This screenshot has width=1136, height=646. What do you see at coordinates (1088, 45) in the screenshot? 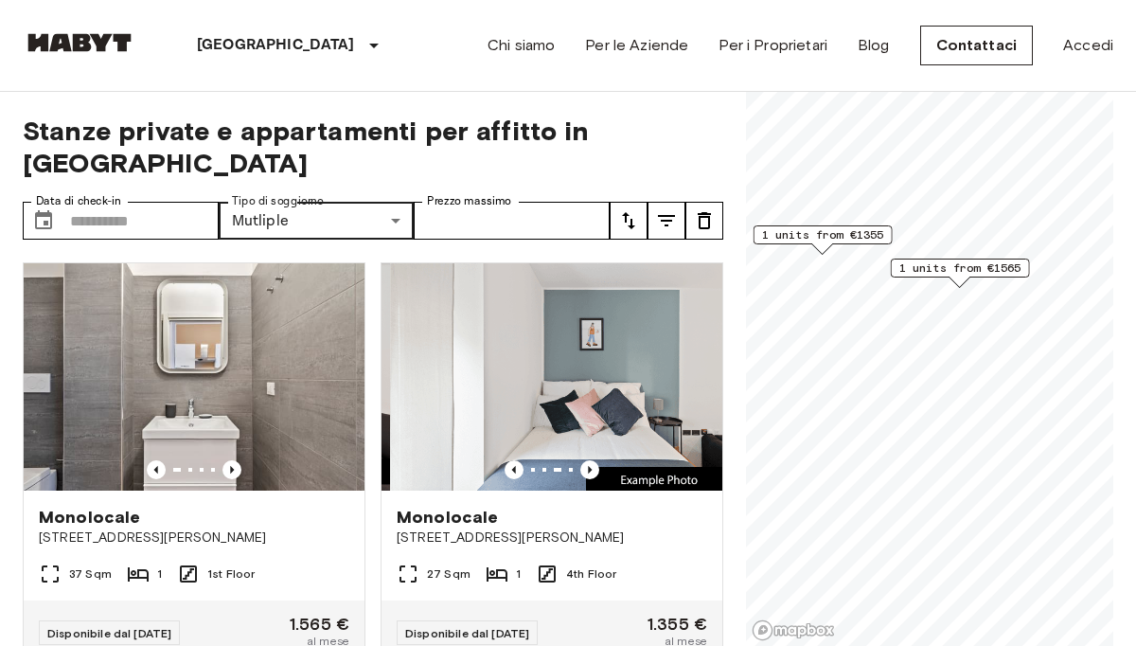
I see `a: Accedi` at bounding box center [1088, 45].